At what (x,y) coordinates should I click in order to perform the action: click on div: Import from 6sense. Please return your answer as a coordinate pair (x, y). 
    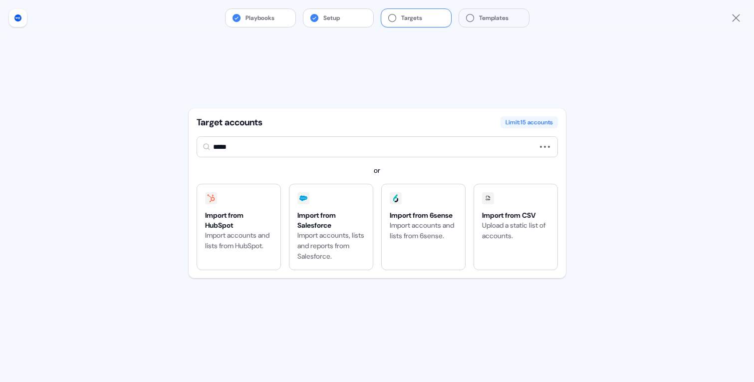
    Looking at the image, I should click on (423, 215).